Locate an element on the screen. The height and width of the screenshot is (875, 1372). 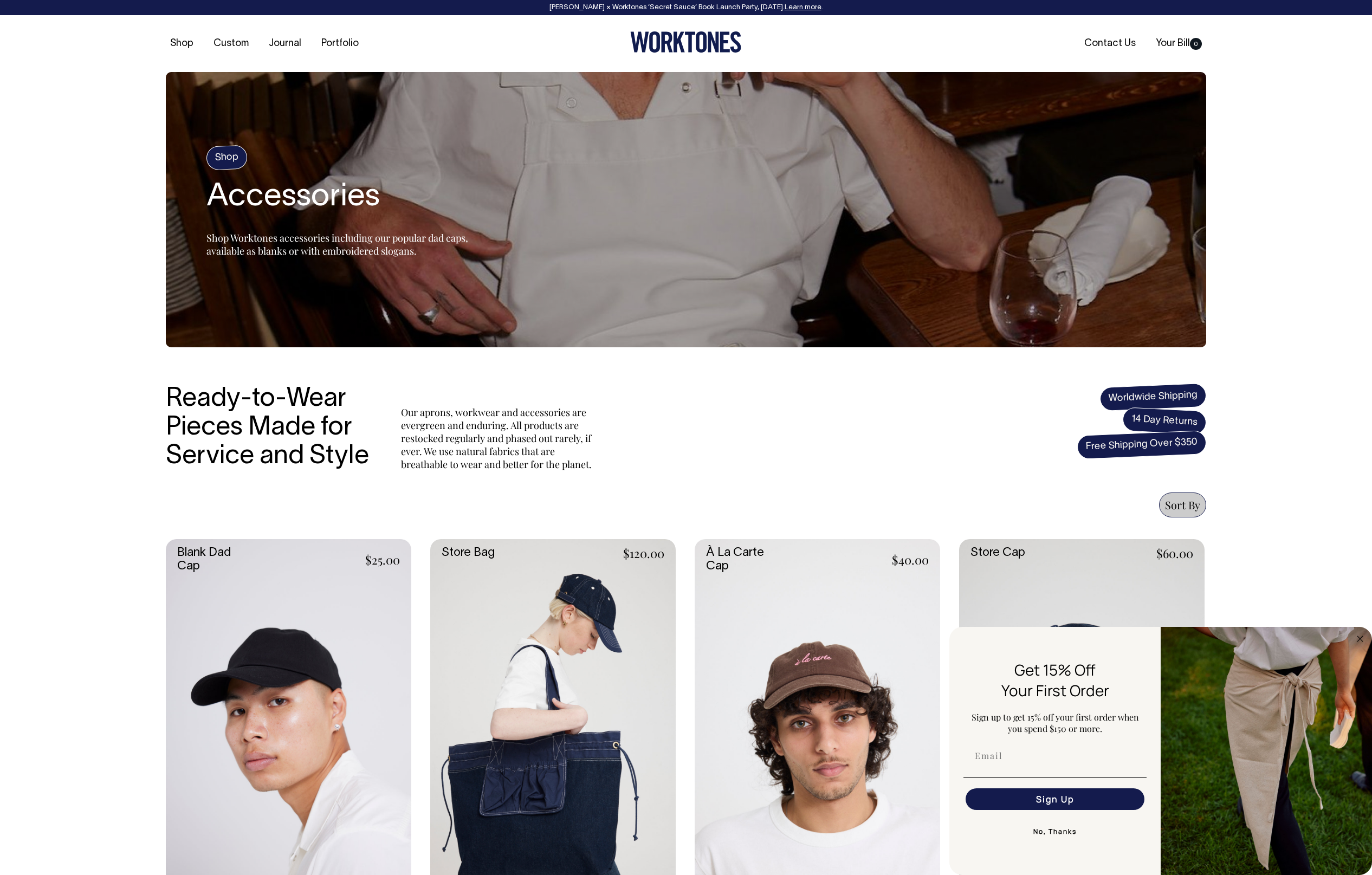
h2: Accessories is located at coordinates (342, 198).